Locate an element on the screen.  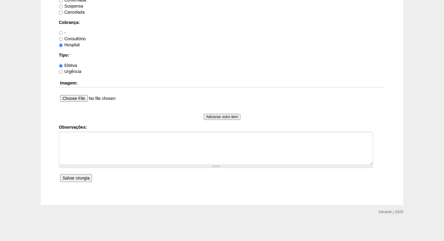
label: Tipo: is located at coordinates (222, 55).